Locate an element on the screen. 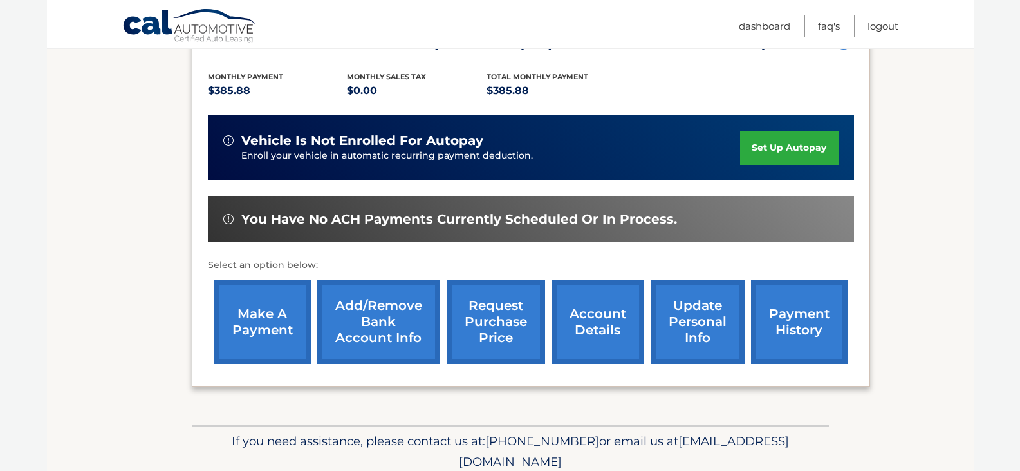 The image size is (1020, 471). p: Select an option below: is located at coordinates (531, 265).